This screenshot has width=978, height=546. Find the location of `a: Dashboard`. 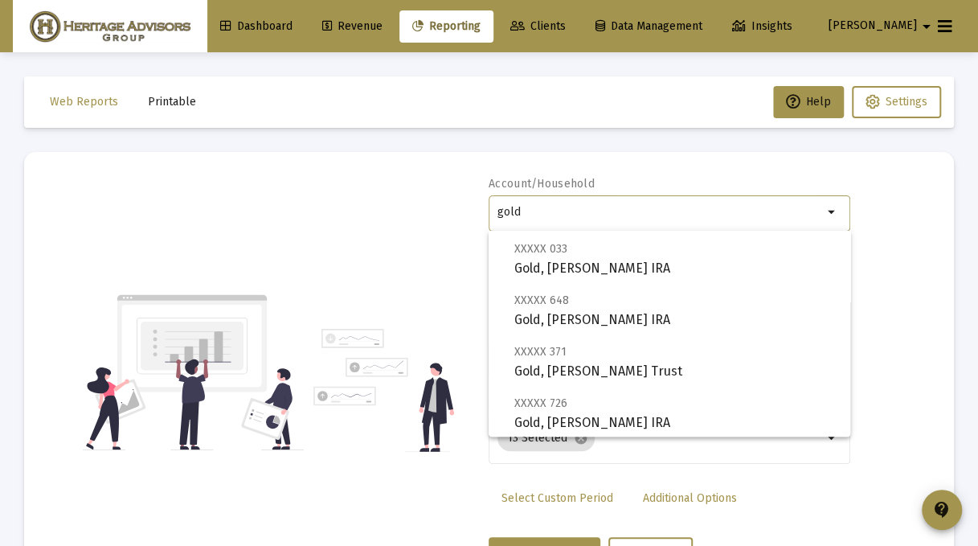

a: Dashboard is located at coordinates (256, 27).